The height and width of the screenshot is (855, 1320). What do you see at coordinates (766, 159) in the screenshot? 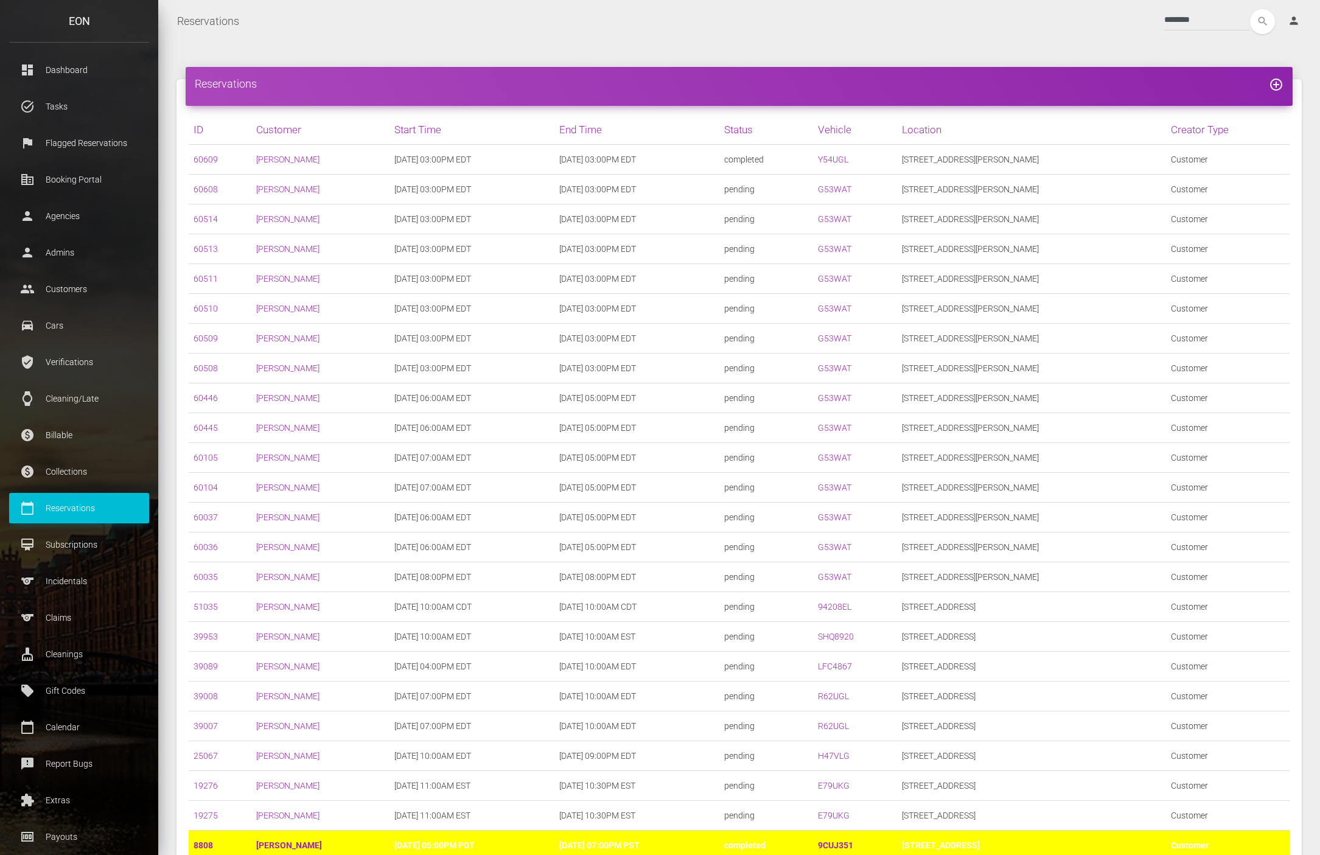
I see `td: completed` at bounding box center [766, 159].